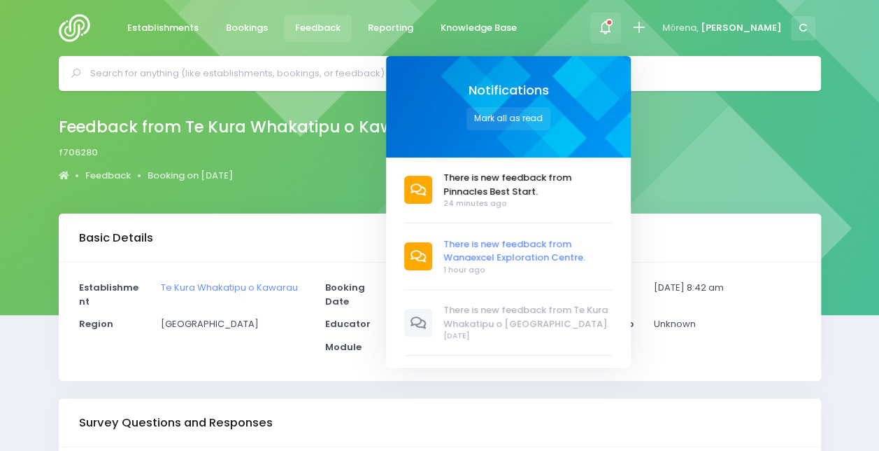 This screenshot has width=879, height=451. What do you see at coordinates (348, 323) in the screenshot?
I see `strong: Educator` at bounding box center [348, 323].